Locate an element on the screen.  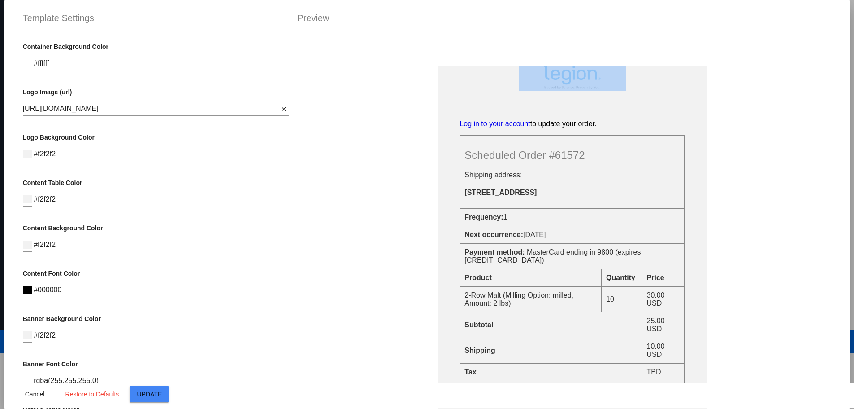
span: Update is located at coordinates (150, 394).